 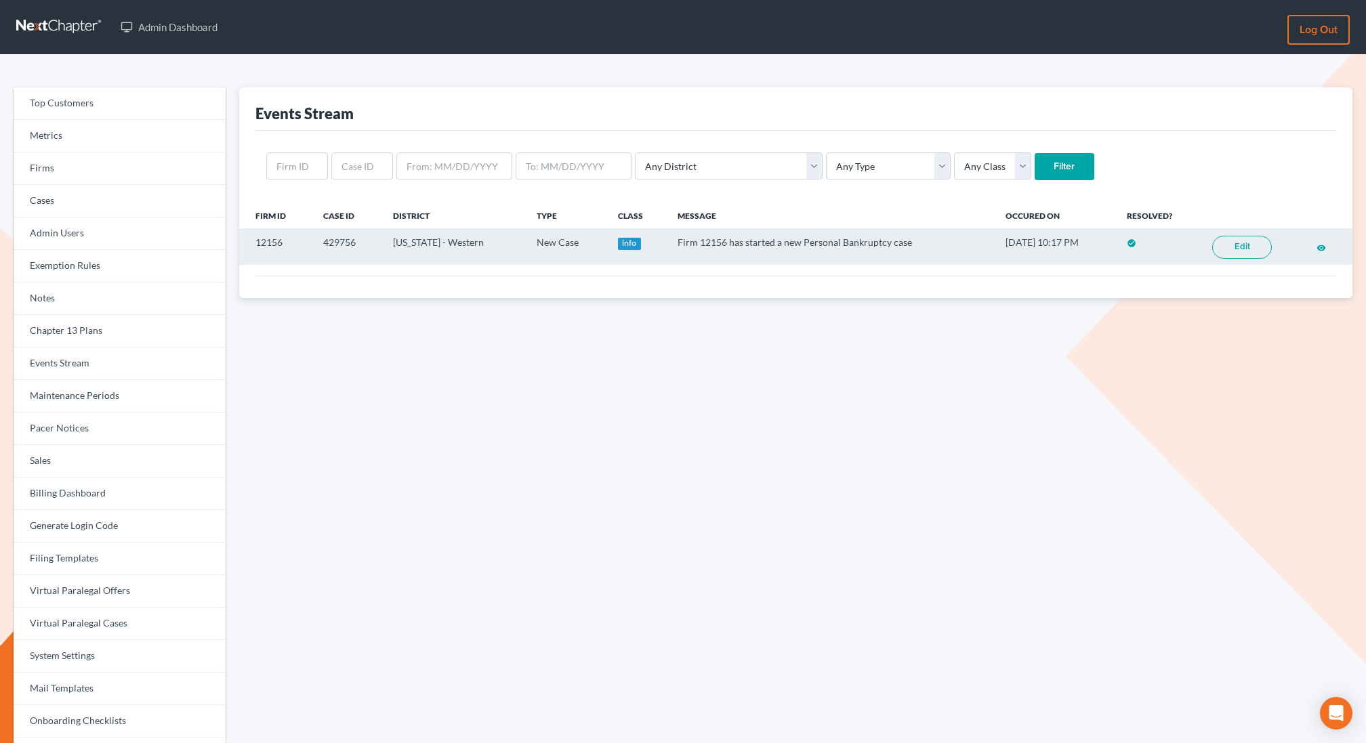 What do you see at coordinates (1321, 247) in the screenshot?
I see `a: visibility` at bounding box center [1321, 247].